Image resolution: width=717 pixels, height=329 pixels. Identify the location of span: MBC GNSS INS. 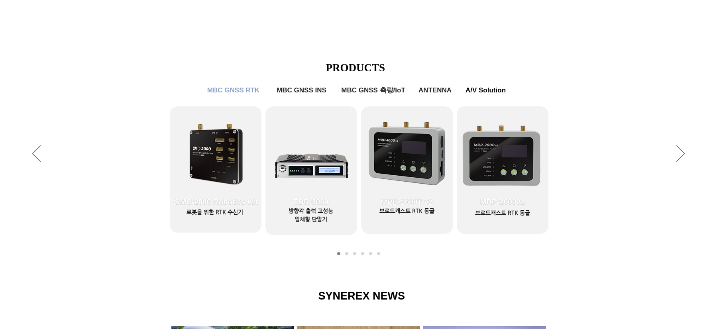
(301, 90).